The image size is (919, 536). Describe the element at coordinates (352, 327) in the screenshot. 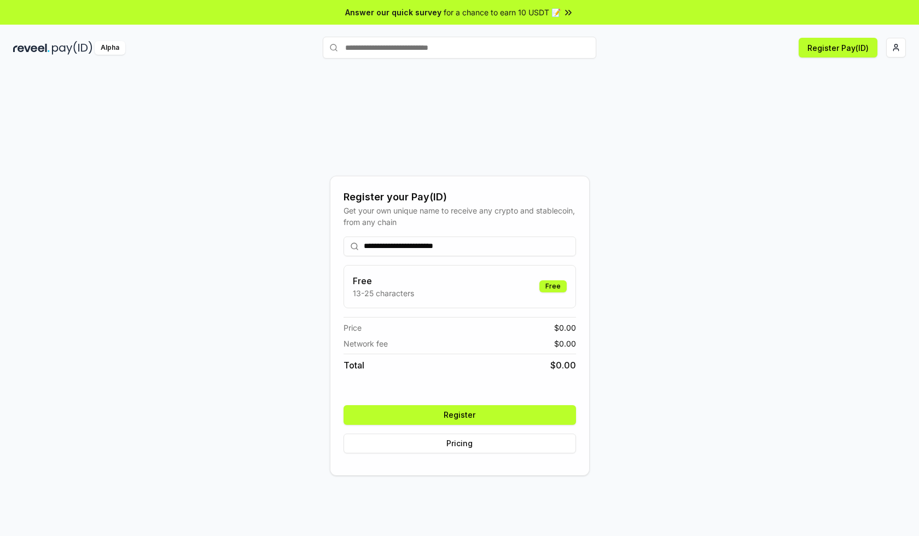

I see `span: Price` at that location.